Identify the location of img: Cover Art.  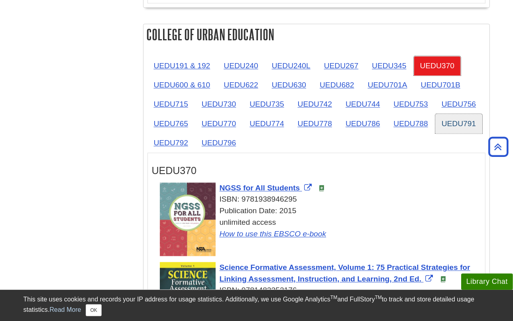
(188, 219).